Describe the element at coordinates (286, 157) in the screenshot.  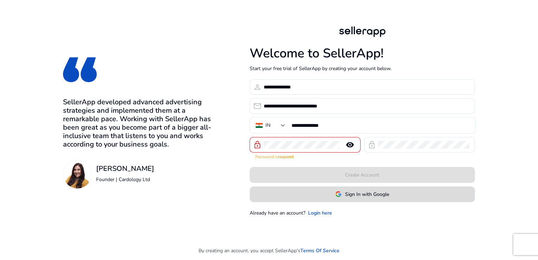
I see `strong: required` at that location.